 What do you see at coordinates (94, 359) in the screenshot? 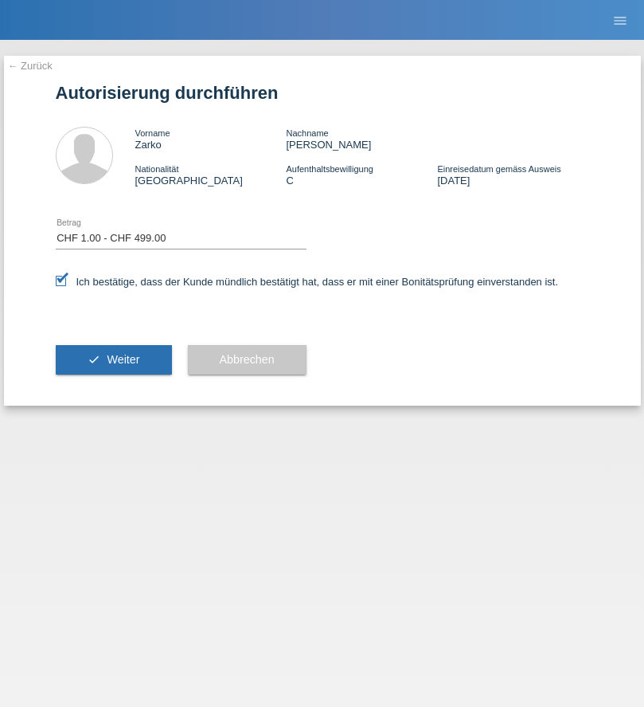
I see `i: check` at bounding box center [94, 359].